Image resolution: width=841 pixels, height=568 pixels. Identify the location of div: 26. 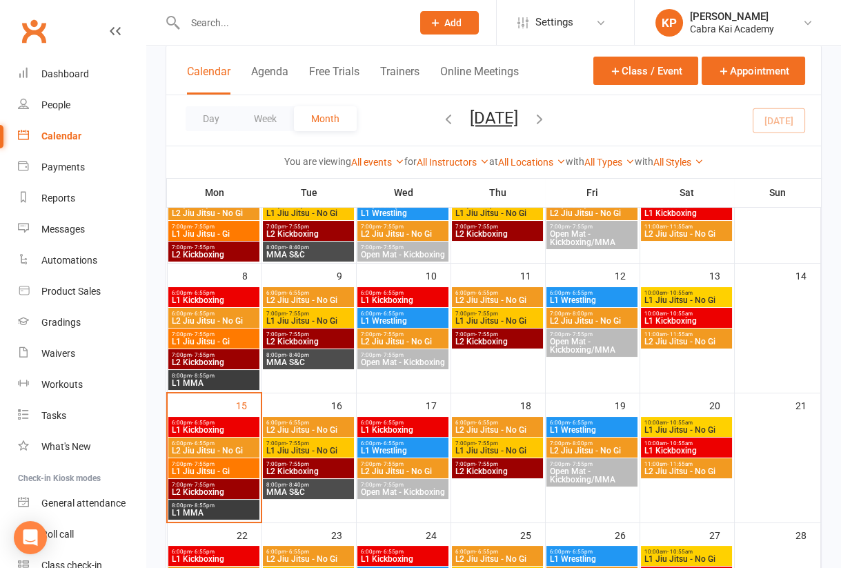
(628, 534).